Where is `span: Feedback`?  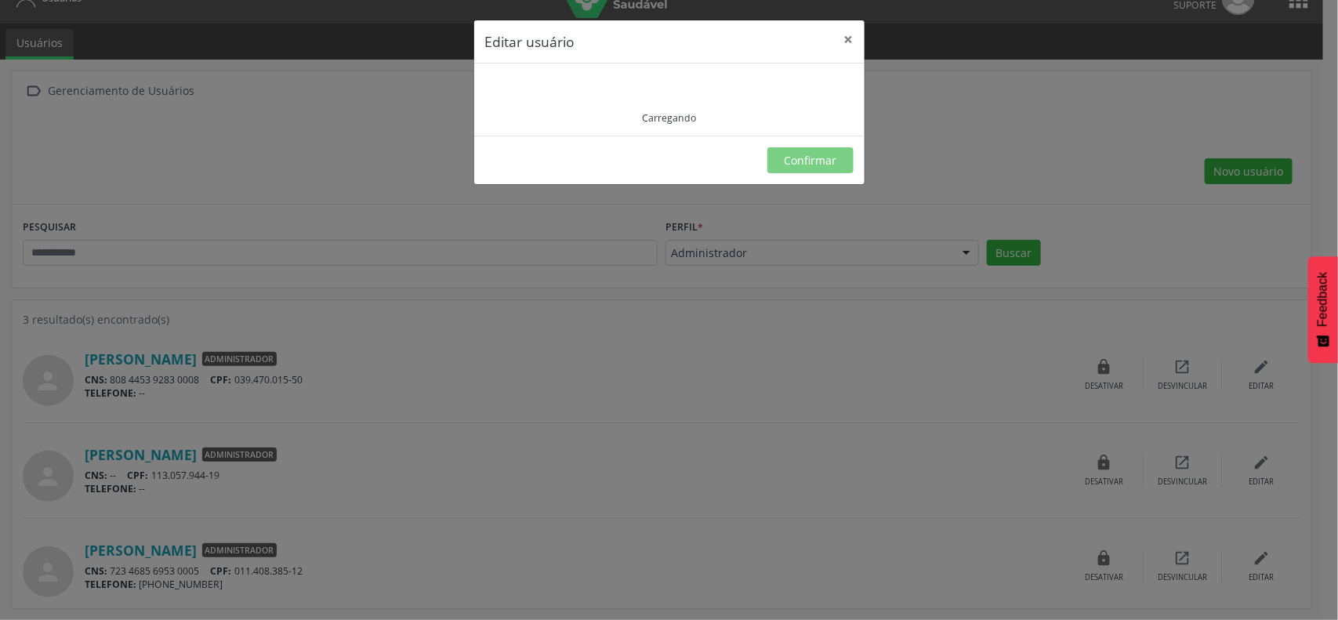 span: Feedback is located at coordinates (1323, 299).